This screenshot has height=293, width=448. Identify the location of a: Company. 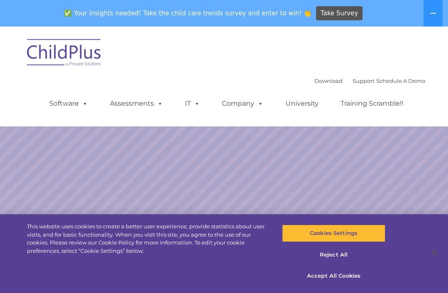
(243, 104).